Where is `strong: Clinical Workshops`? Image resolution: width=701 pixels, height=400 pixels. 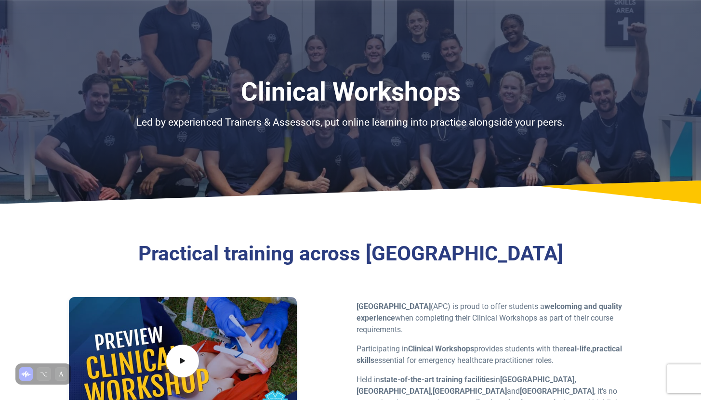 strong: Clinical Workshops is located at coordinates (441, 349).